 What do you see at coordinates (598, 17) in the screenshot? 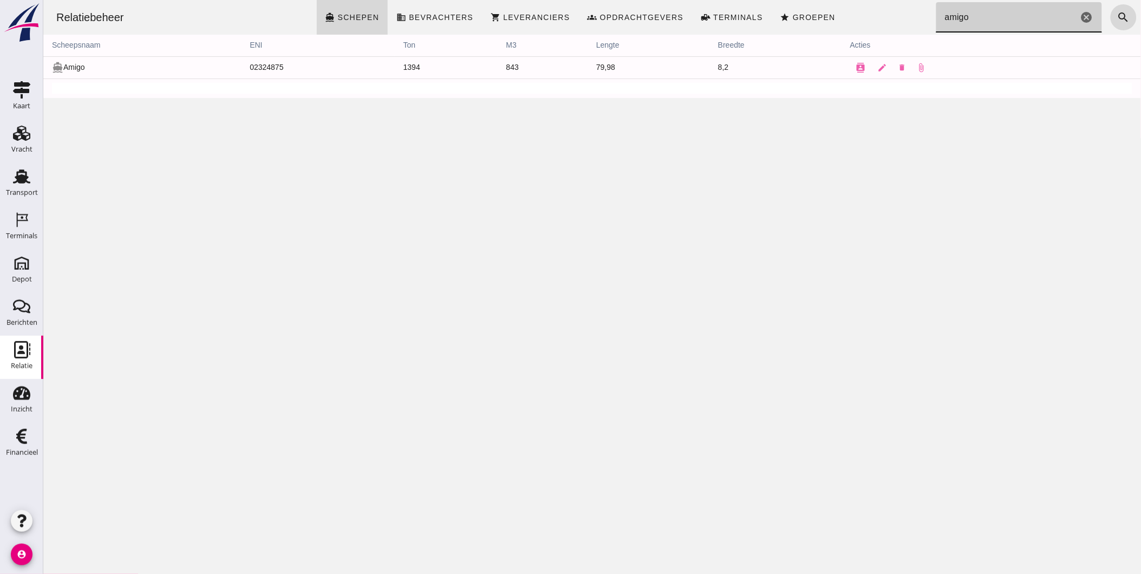
I see `span: Opdrachtgevers` at bounding box center [598, 17].